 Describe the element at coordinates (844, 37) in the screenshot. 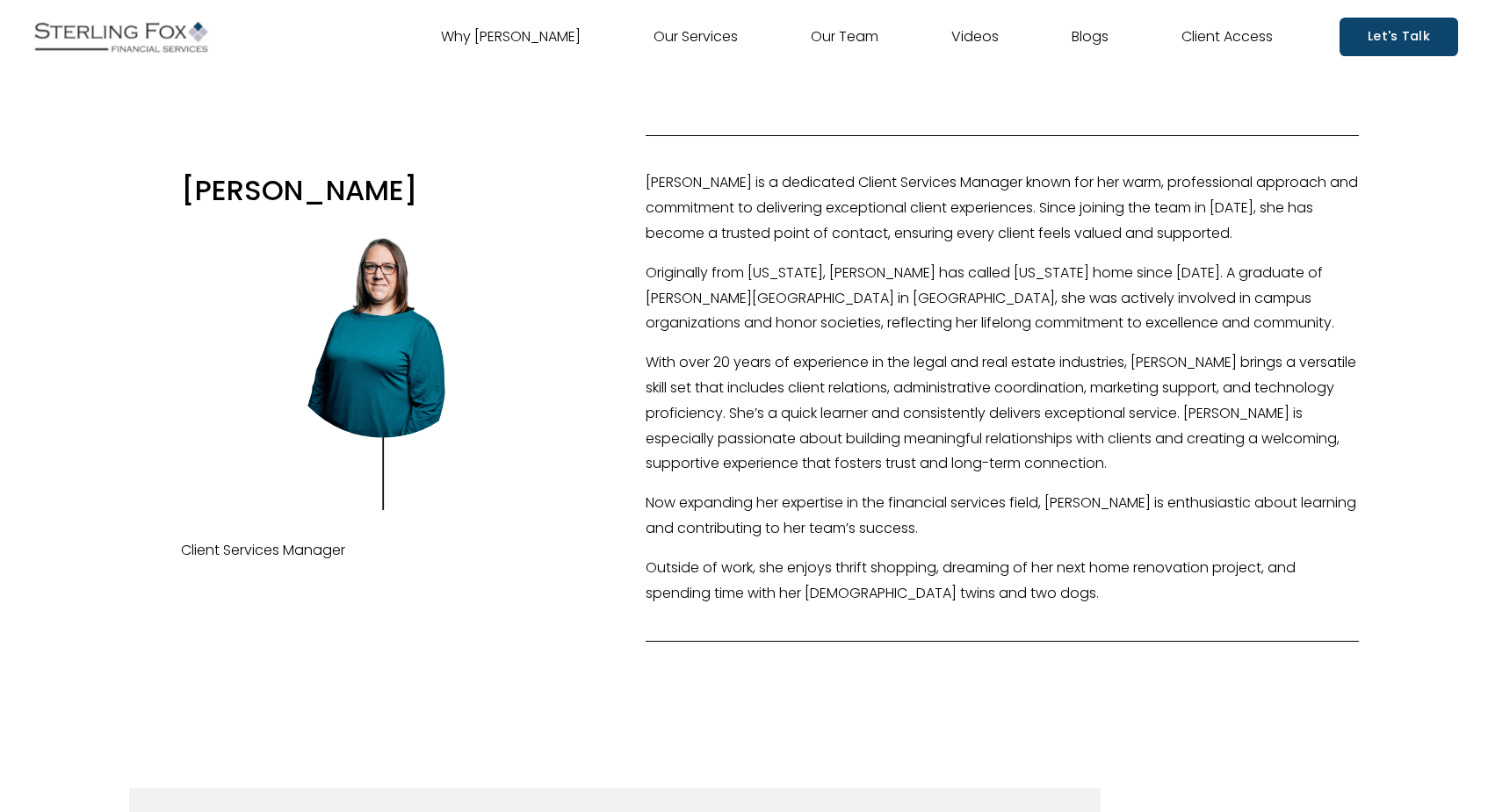

I see `a: Our Team` at that location.